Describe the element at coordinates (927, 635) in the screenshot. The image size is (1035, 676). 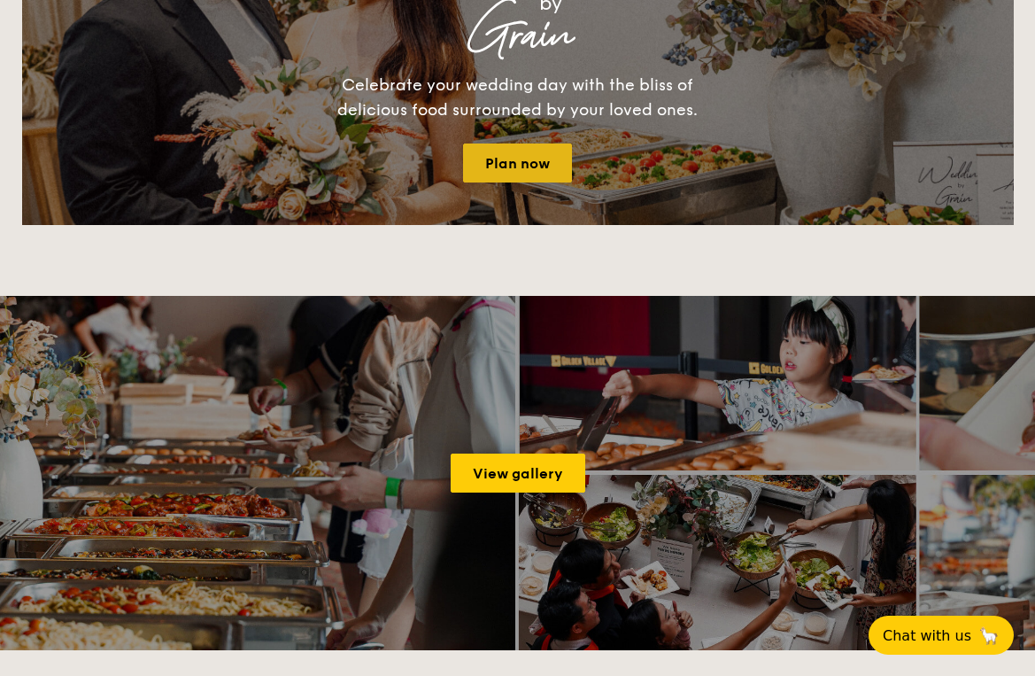
I see `span: Chat with us` at that location.